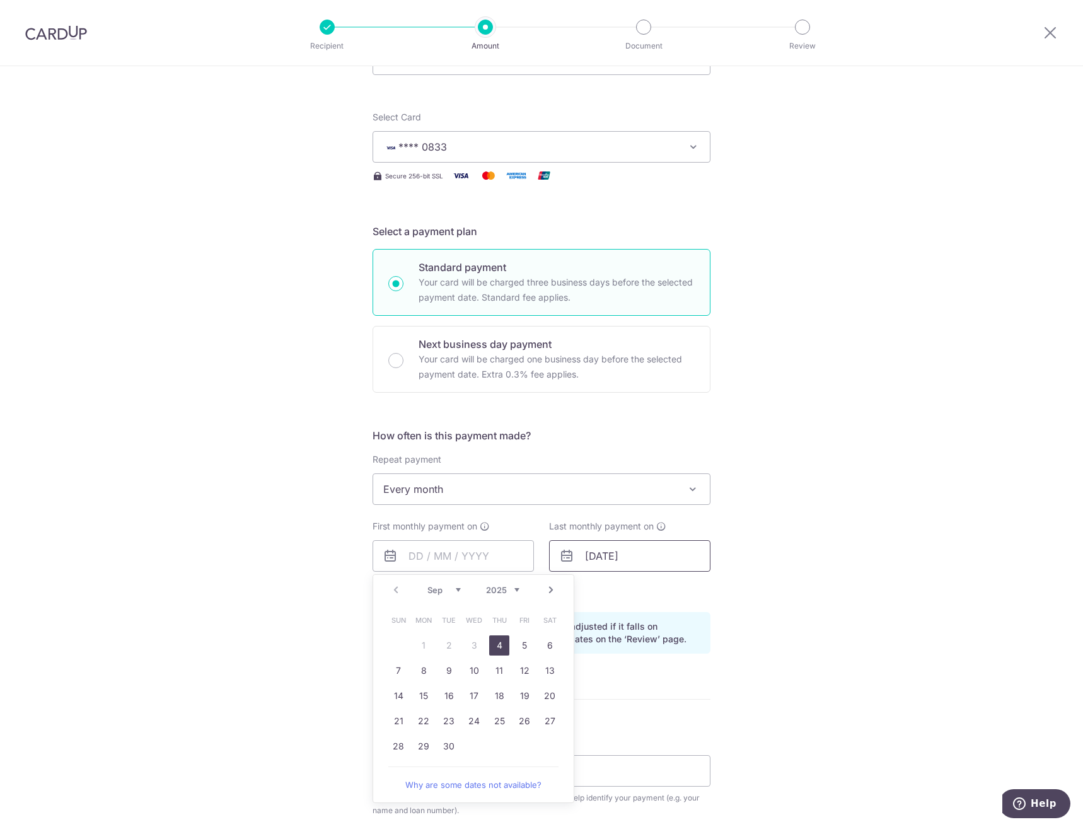 Image resolution: width=1083 pixels, height=827 pixels. Describe the element at coordinates (449, 721) in the screenshot. I see `a: 23` at that location.